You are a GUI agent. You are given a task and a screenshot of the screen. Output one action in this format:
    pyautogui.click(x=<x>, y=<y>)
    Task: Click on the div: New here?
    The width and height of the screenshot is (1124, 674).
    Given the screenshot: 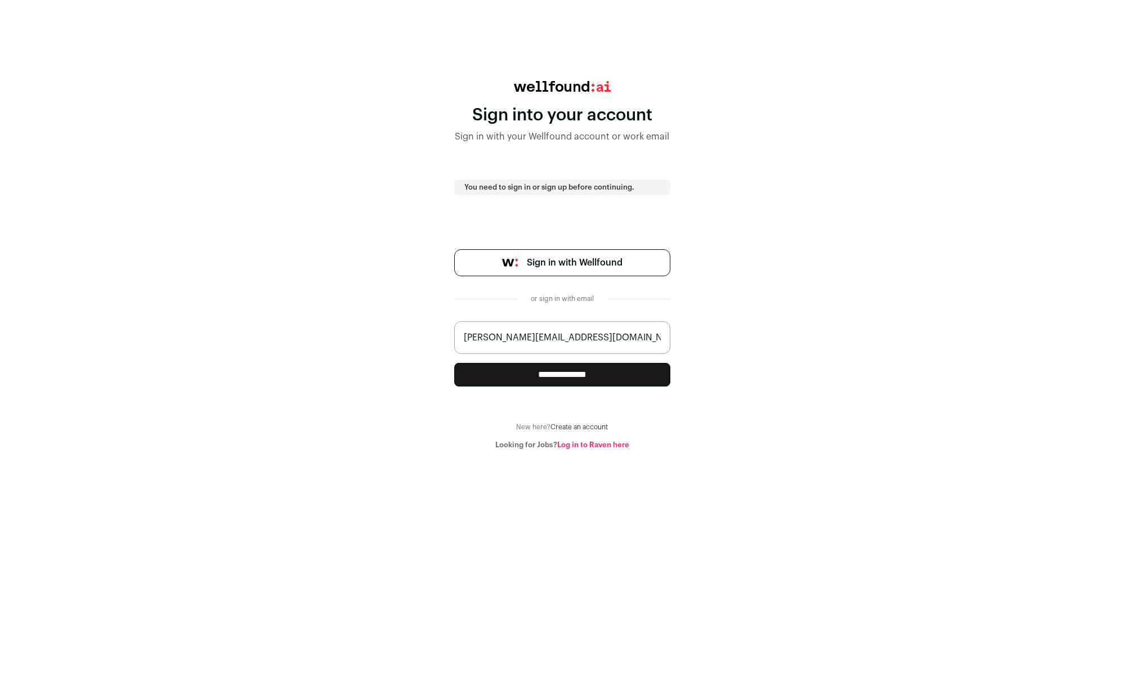 What is the action you would take?
    pyautogui.click(x=562, y=427)
    